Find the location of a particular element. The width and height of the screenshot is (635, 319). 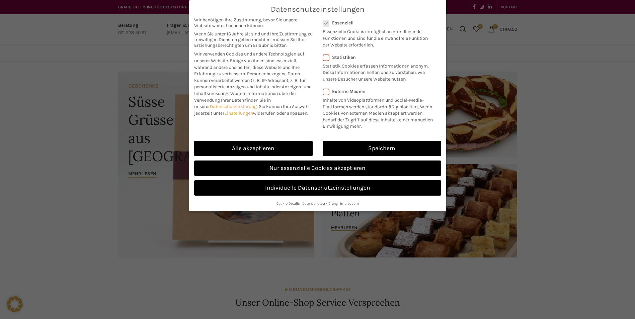

span: Wir benötigen Ihre Zustimmung, bevor Sie unsere Website weiter besuchen können. is located at coordinates (253, 23).